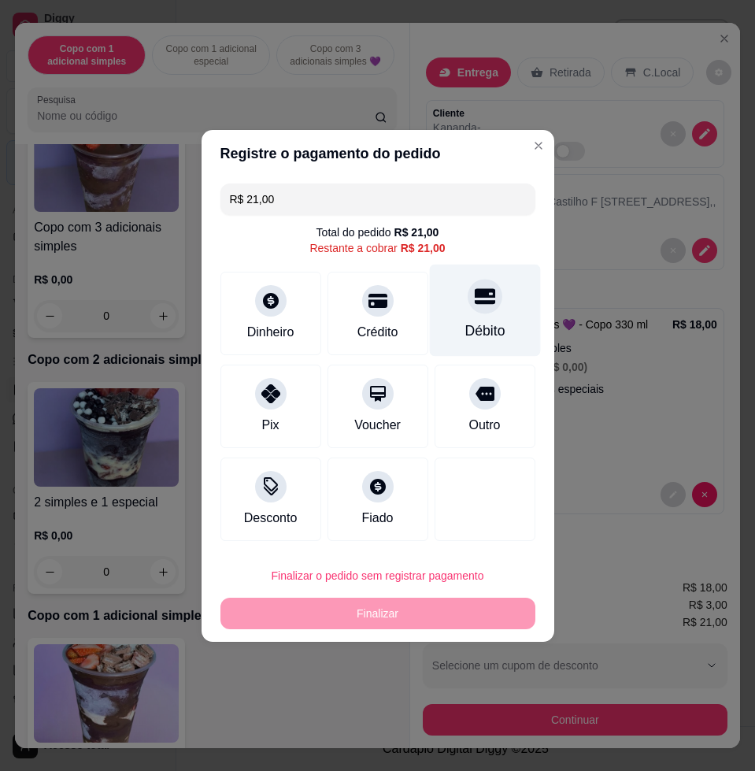  What do you see at coordinates (484, 331) in the screenshot?
I see `div: Débito` at bounding box center [484, 331].